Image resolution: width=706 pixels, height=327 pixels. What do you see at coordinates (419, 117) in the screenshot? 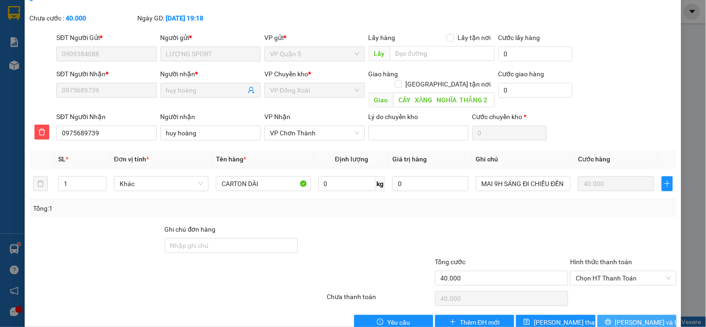
I see `div: Lý do chuyển kho` at bounding box center [419, 117].